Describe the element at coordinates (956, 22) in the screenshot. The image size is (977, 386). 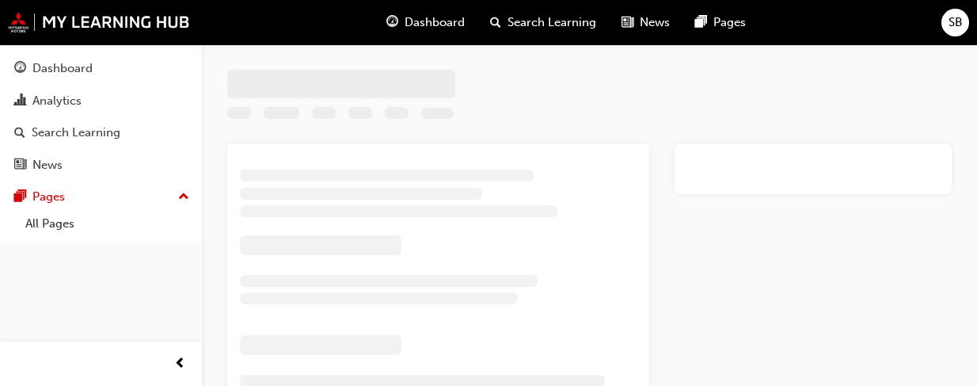
I see `span: SB` at that location.